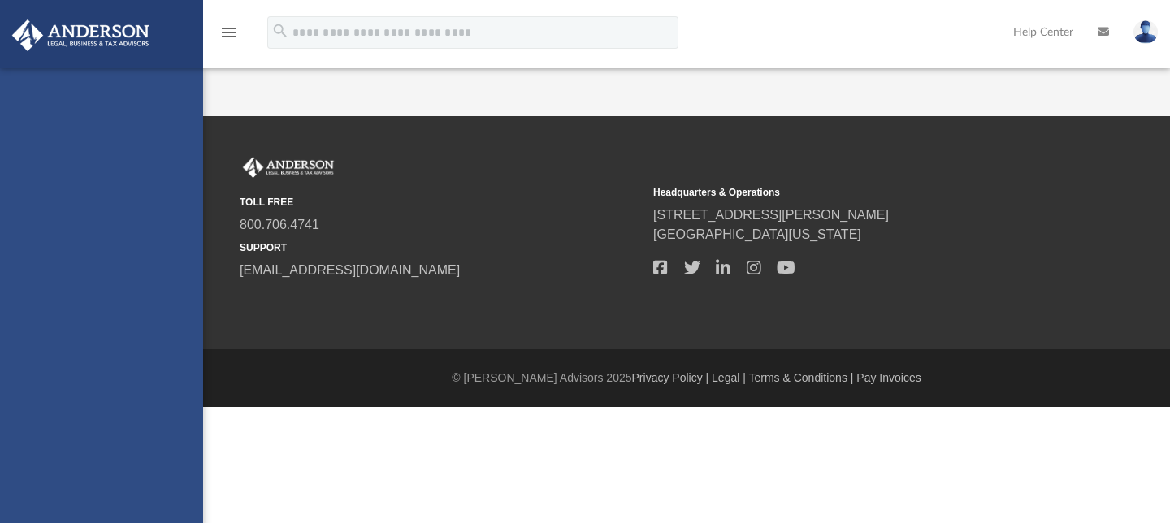 This screenshot has width=1170, height=523. I want to click on a: menu, so click(229, 37).